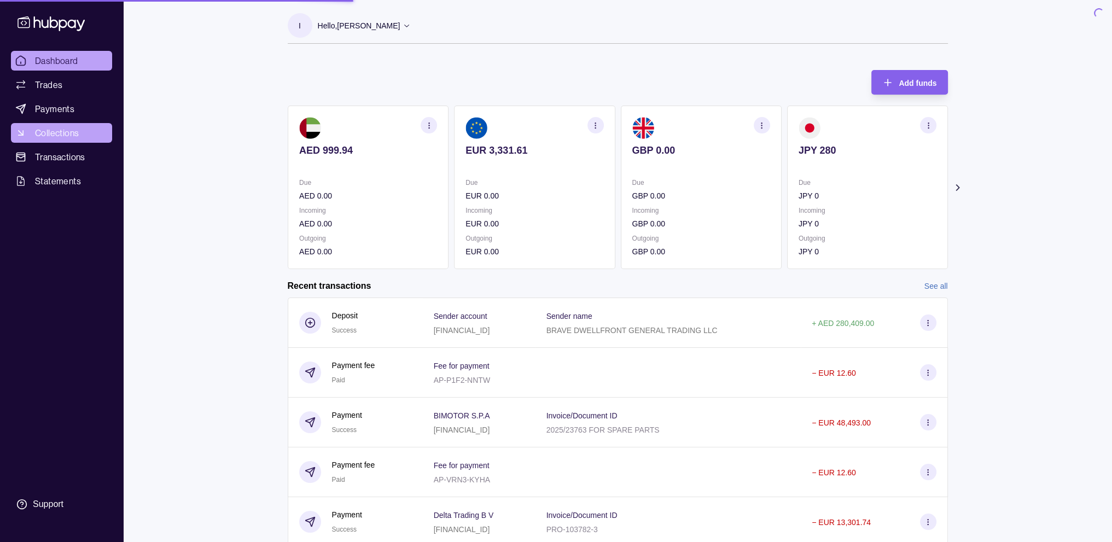 Image resolution: width=1112 pixels, height=542 pixels. What do you see at coordinates (58, 181) in the screenshot?
I see `span: Statements` at bounding box center [58, 181].